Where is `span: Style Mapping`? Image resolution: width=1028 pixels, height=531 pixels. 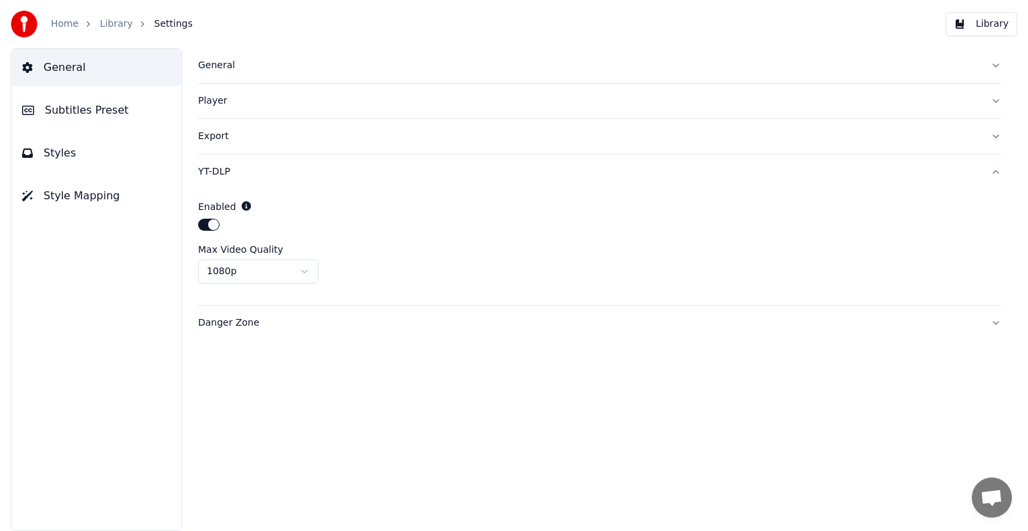 span: Style Mapping is located at coordinates (82, 196).